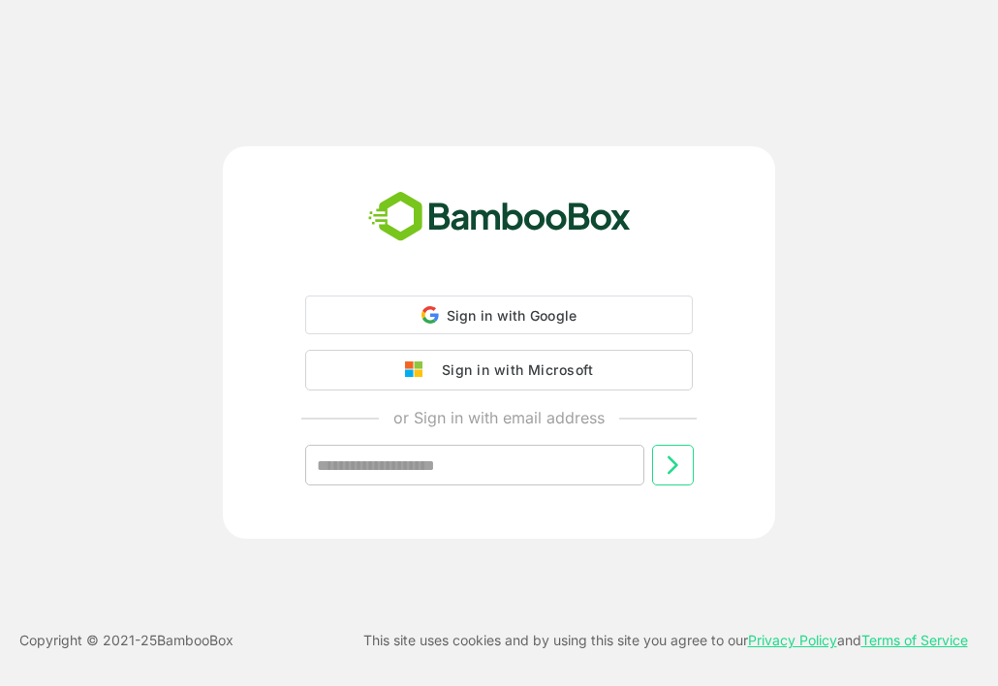 The width and height of the screenshot is (998, 686). I want to click on button: Sign in with Microsoft, so click(499, 370).